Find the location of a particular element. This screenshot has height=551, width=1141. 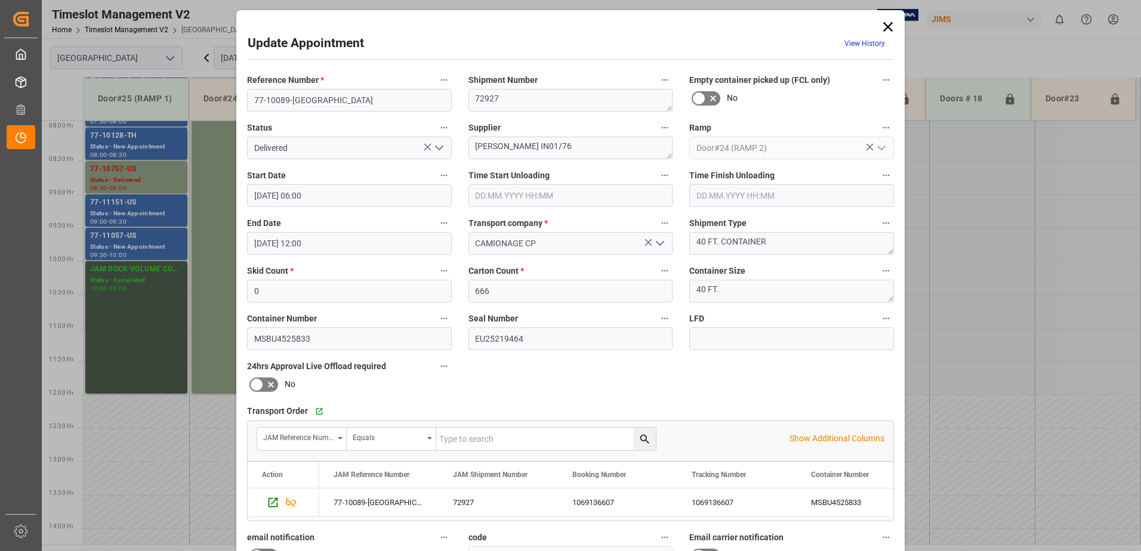

span: Time Finish Unloading is located at coordinates (731, 175).